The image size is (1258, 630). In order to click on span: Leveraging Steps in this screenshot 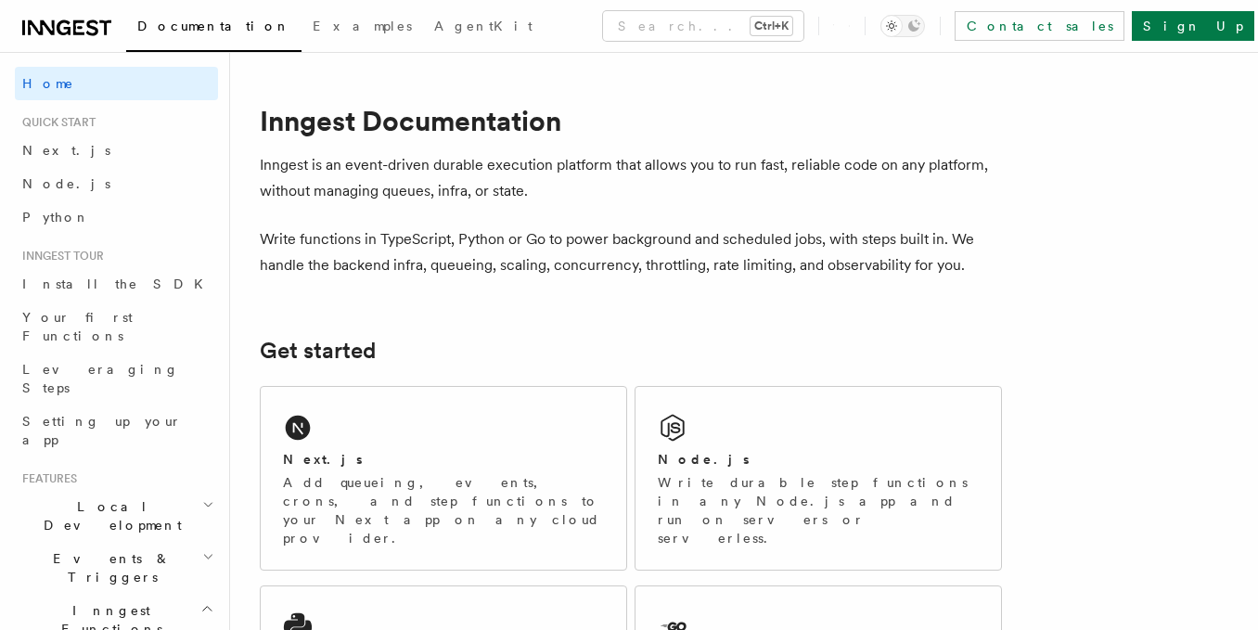, I will do `click(100, 378)`.